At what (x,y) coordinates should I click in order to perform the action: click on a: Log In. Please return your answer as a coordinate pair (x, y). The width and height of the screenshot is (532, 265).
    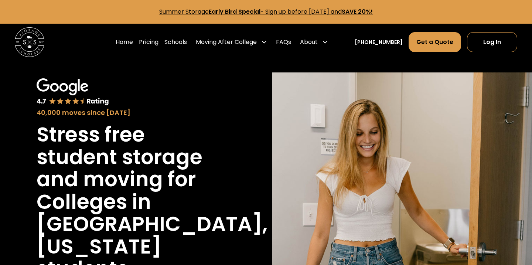
    Looking at the image, I should click on (492, 42).